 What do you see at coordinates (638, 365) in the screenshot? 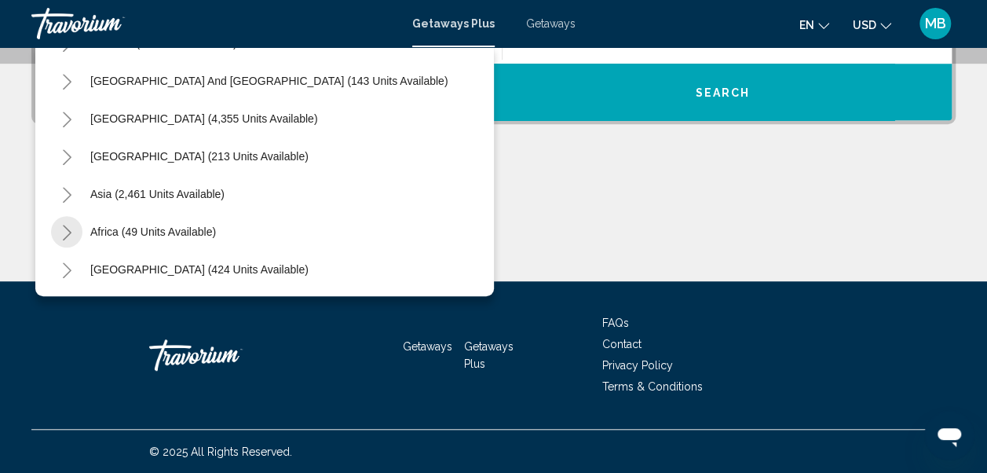
I see `a: Privacy Policy` at bounding box center [638, 365].